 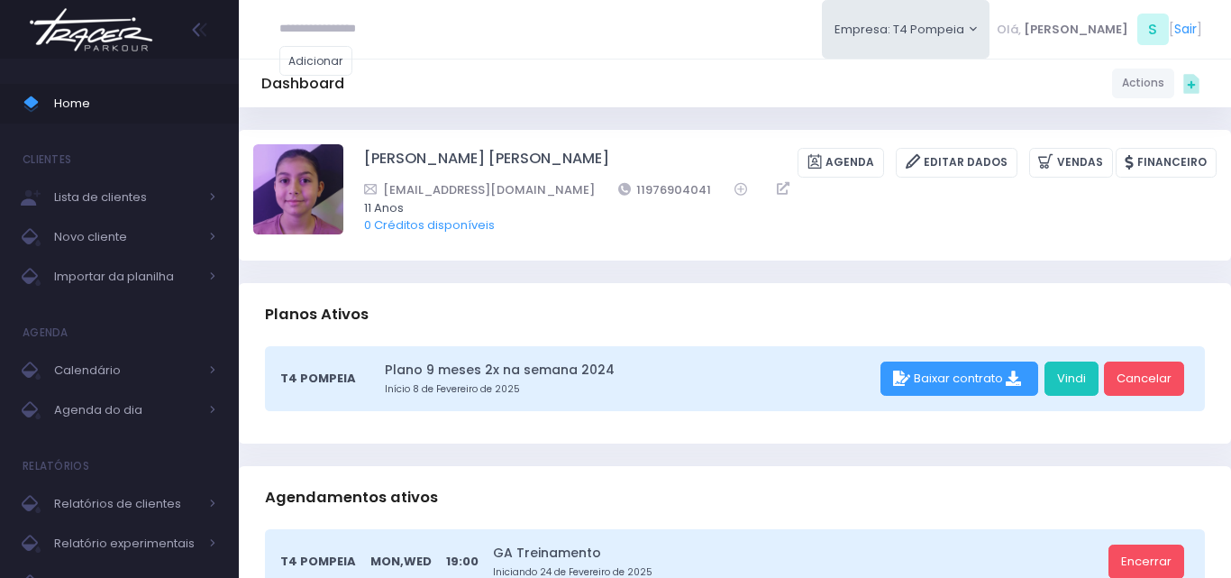 I want to click on label: Alterar foto de perfil, so click(x=298, y=192).